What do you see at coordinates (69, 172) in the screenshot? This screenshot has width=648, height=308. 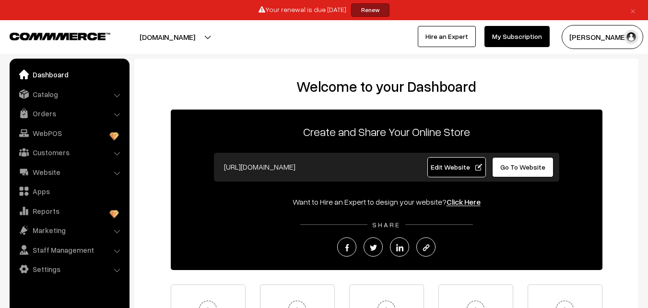 I see `a: Website` at bounding box center [69, 172].